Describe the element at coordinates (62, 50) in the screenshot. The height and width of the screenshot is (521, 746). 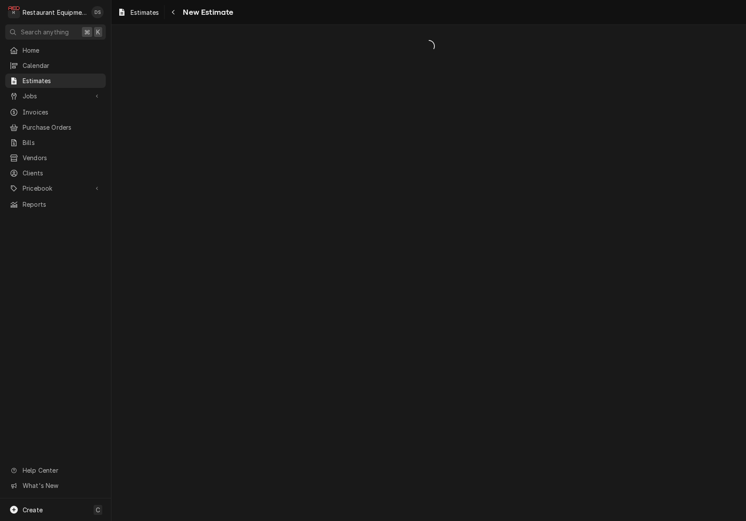
I see `span: Home` at that location.